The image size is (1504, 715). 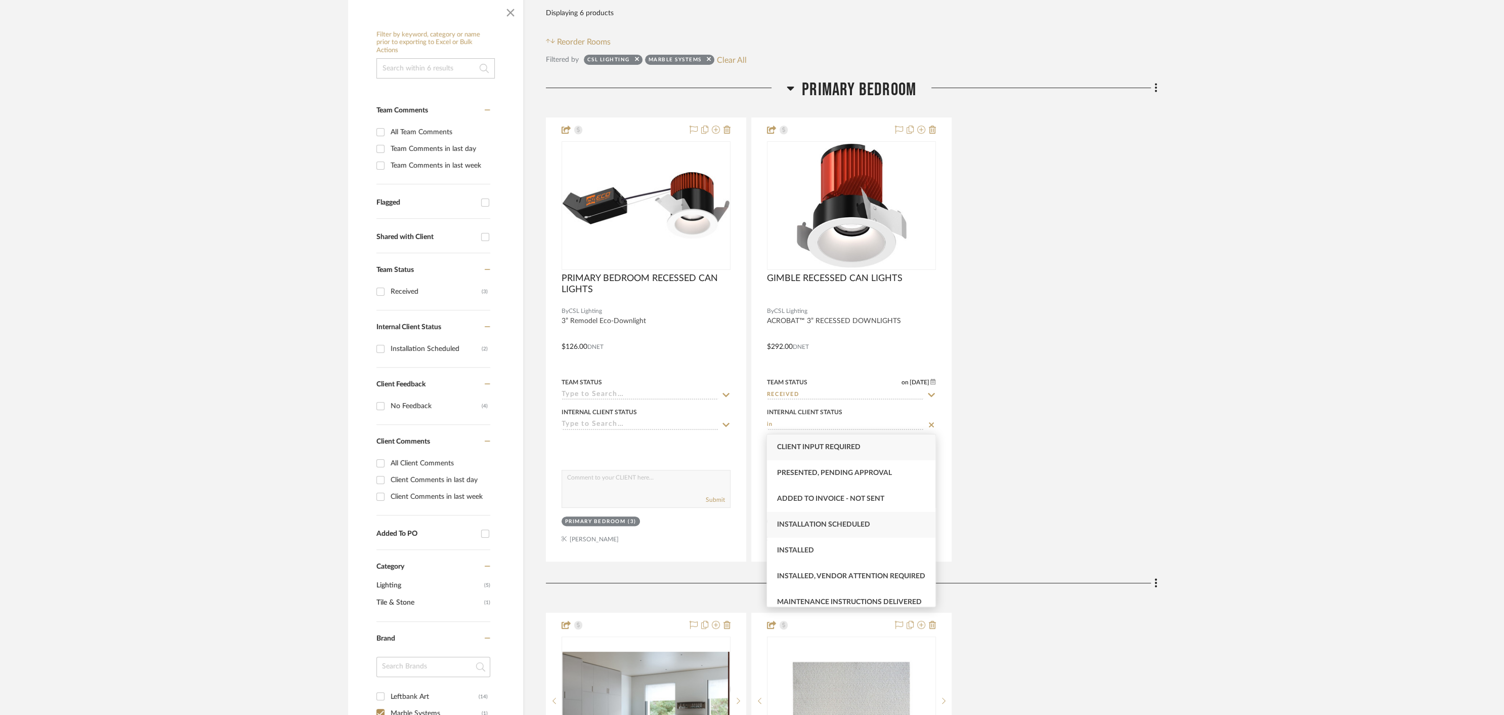 I want to click on div: Received, so click(x=436, y=291).